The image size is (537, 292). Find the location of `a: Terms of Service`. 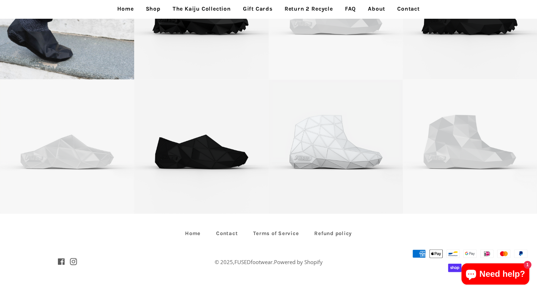

a: Terms of Service is located at coordinates (276, 233).